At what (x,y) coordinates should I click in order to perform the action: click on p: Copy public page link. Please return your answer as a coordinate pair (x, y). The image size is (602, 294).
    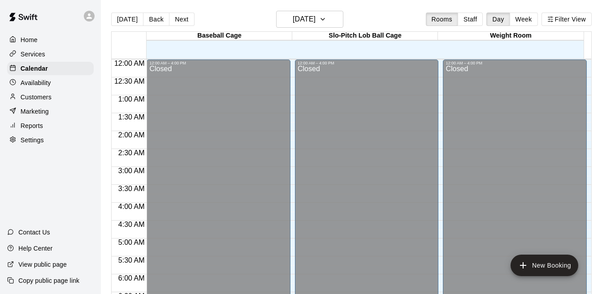
    Looking at the image, I should click on (49, 281).